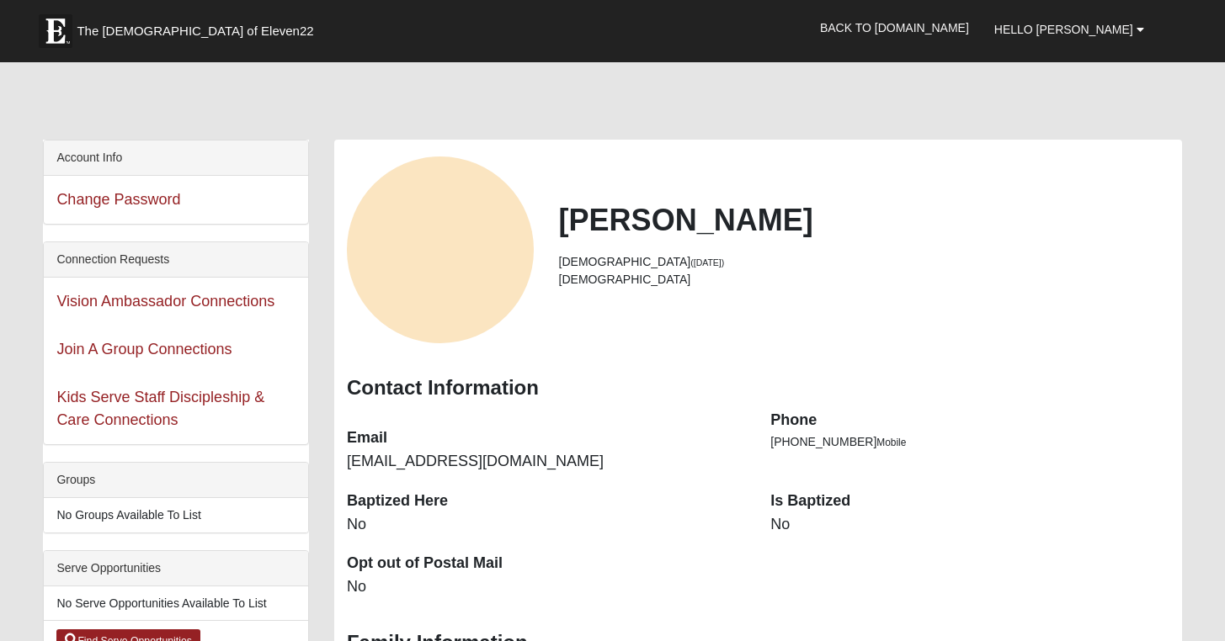 The image size is (1225, 641). Describe the element at coordinates (545, 502) in the screenshot. I see `dt: Baptized Here` at that location.